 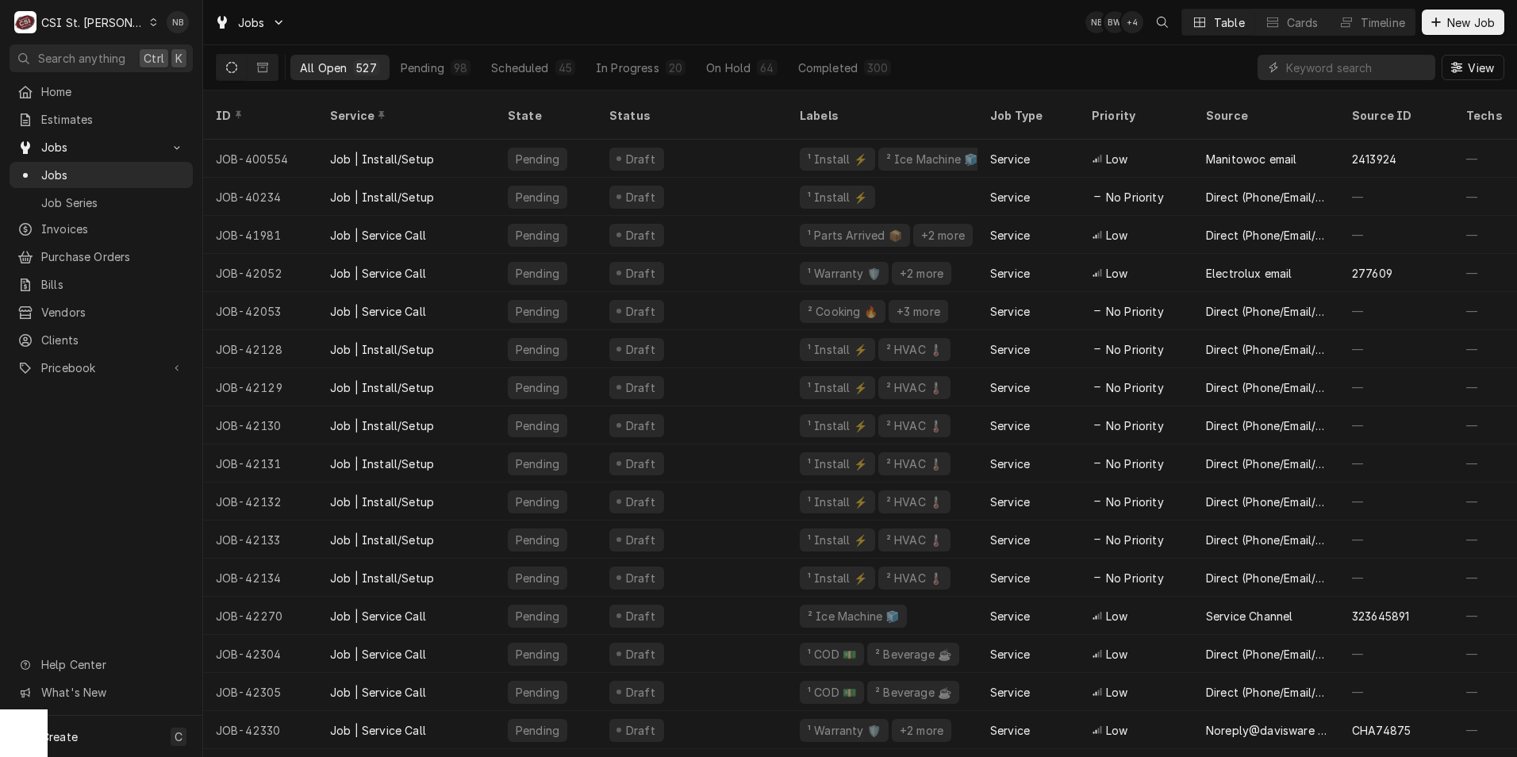 I want to click on div: Brad Wicks's Avatar, so click(x=1115, y=22).